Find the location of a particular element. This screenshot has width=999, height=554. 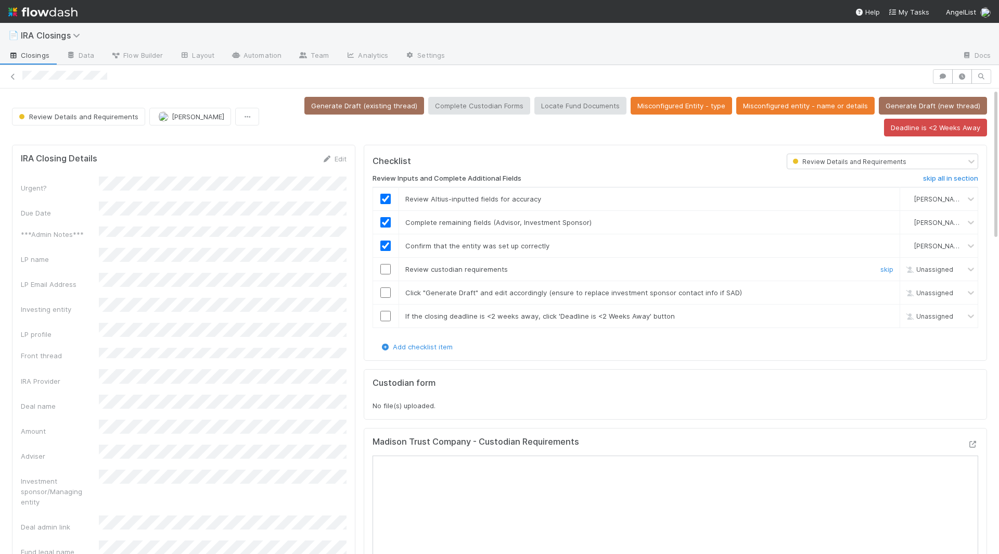

div: Help is located at coordinates (867, 12).